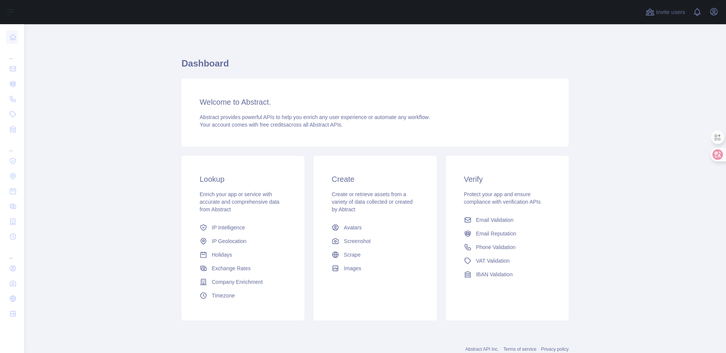 The height and width of the screenshot is (353, 726). Describe the element at coordinates (665, 12) in the screenshot. I see `button: Invite users` at that location.